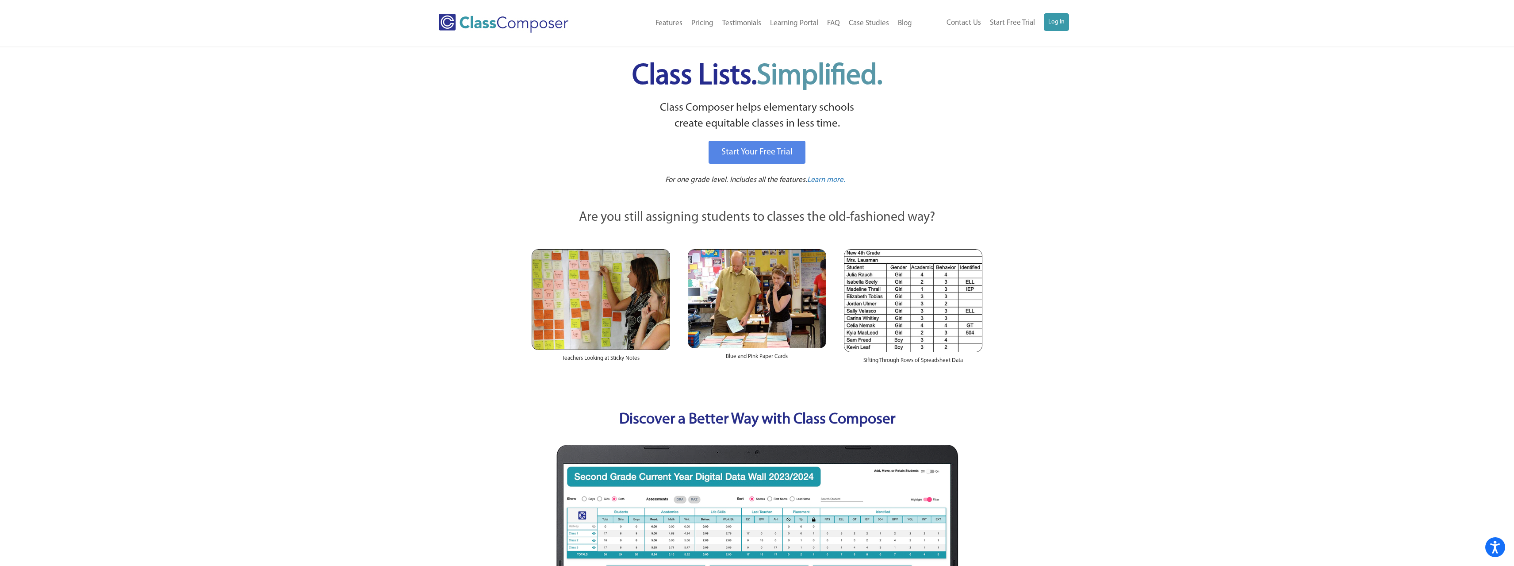 This screenshot has width=1514, height=566. What do you see at coordinates (503, 23) in the screenshot?
I see `img: Class Composer` at bounding box center [503, 23].